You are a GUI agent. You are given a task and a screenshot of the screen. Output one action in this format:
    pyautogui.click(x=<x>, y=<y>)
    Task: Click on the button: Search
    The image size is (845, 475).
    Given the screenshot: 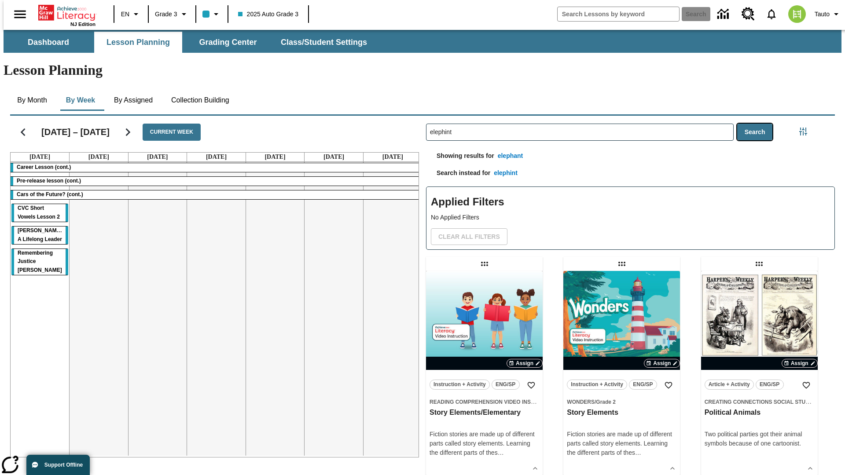 What is the action you would take?
    pyautogui.click(x=755, y=132)
    